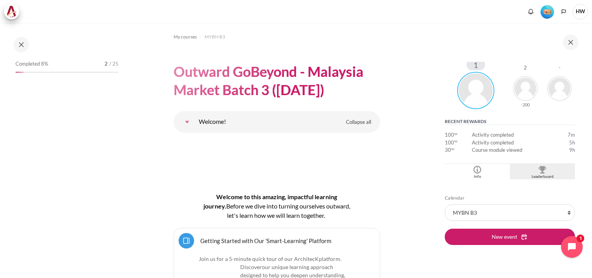  What do you see at coordinates (510, 198) in the screenshot?
I see `h5: Calendar` at bounding box center [510, 198].